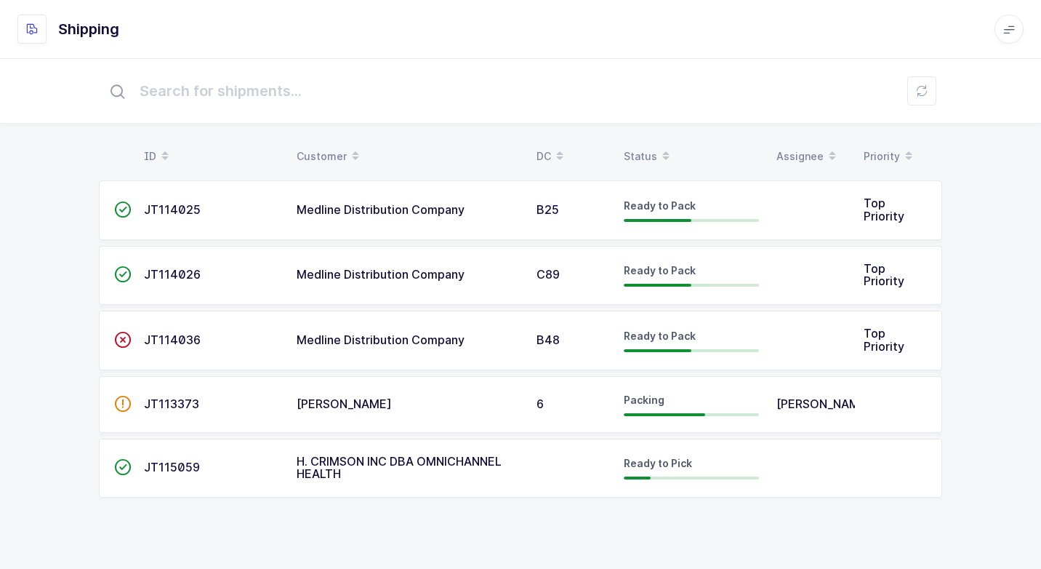  What do you see at coordinates (172, 274) in the screenshot?
I see `span: JT114026` at bounding box center [172, 274].